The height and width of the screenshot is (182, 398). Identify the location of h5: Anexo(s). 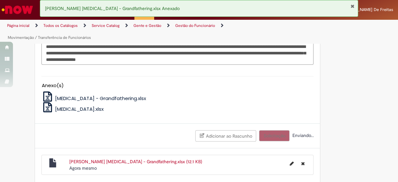
(178, 86).